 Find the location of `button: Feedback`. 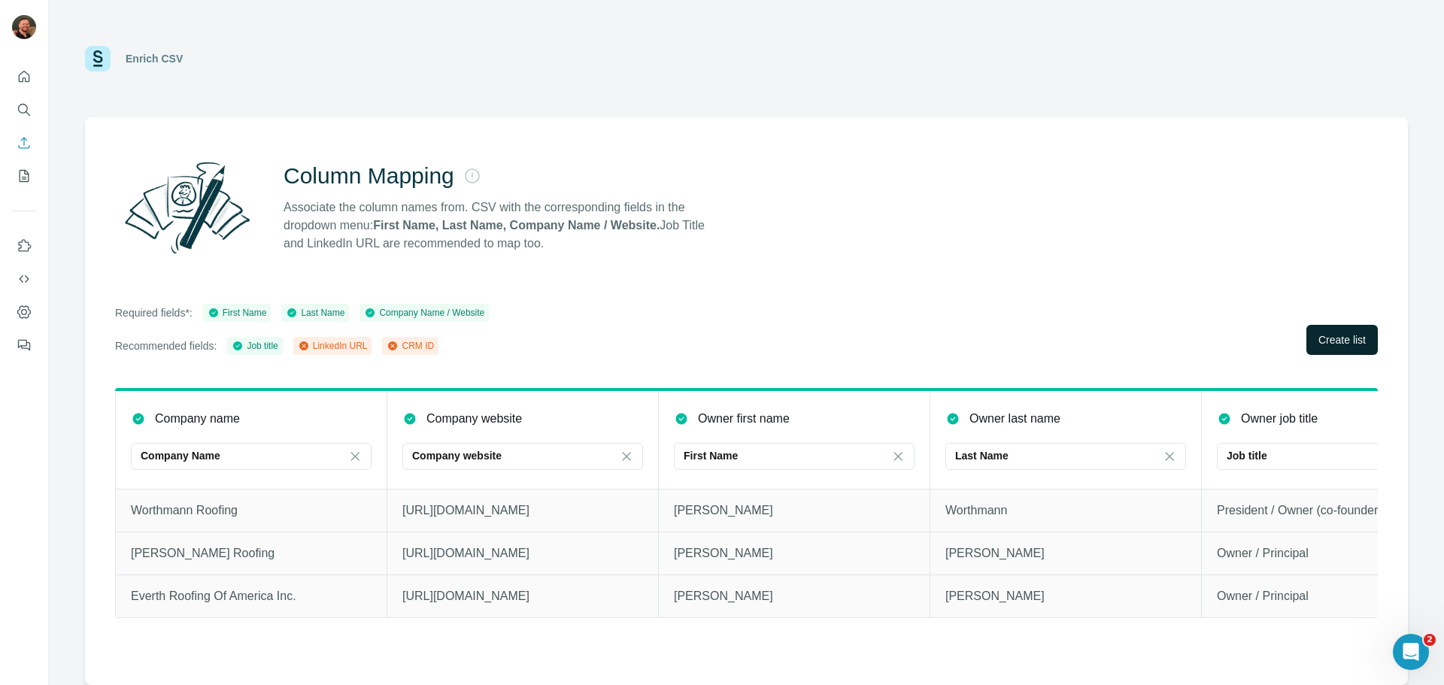

button: Feedback is located at coordinates (24, 345).